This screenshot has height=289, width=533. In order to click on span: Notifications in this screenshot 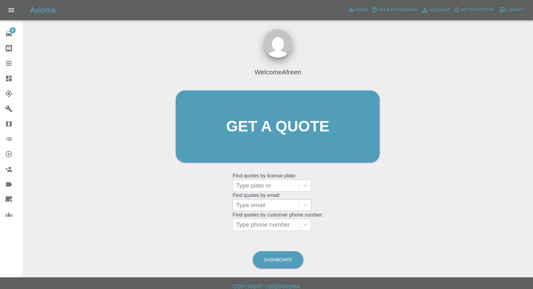, I will do `click(477, 10)`.